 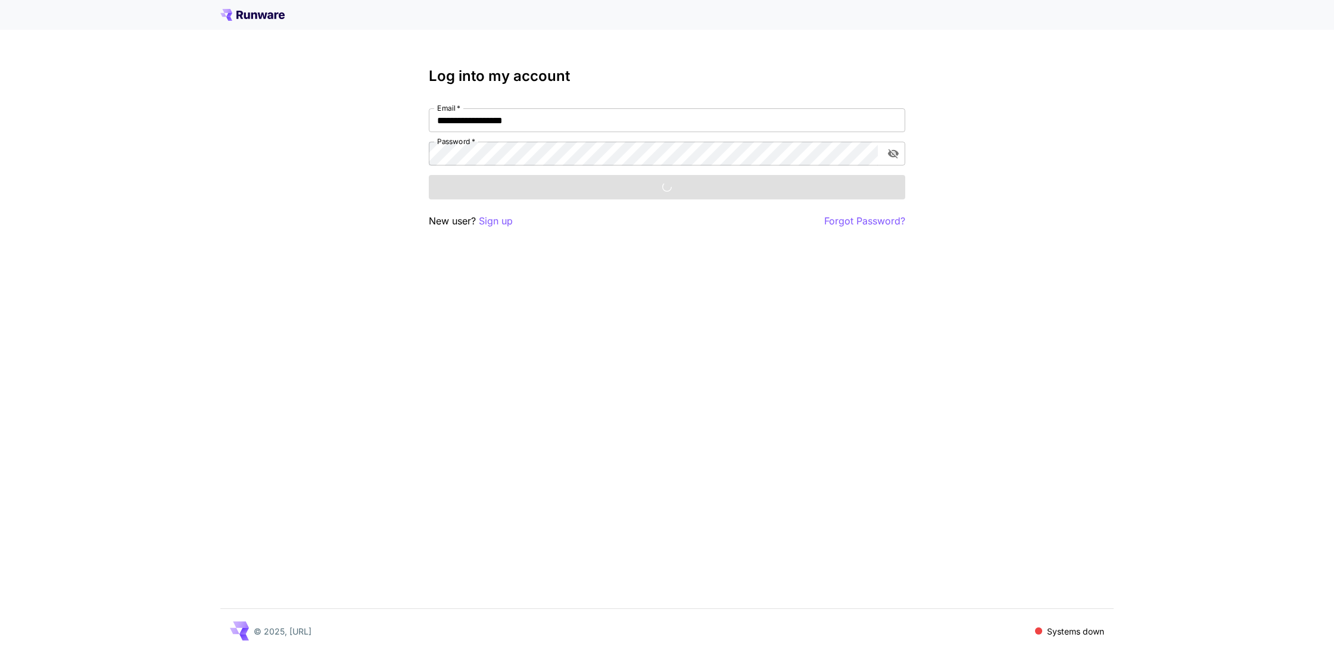 I want to click on button: Forgot Password?, so click(x=865, y=221).